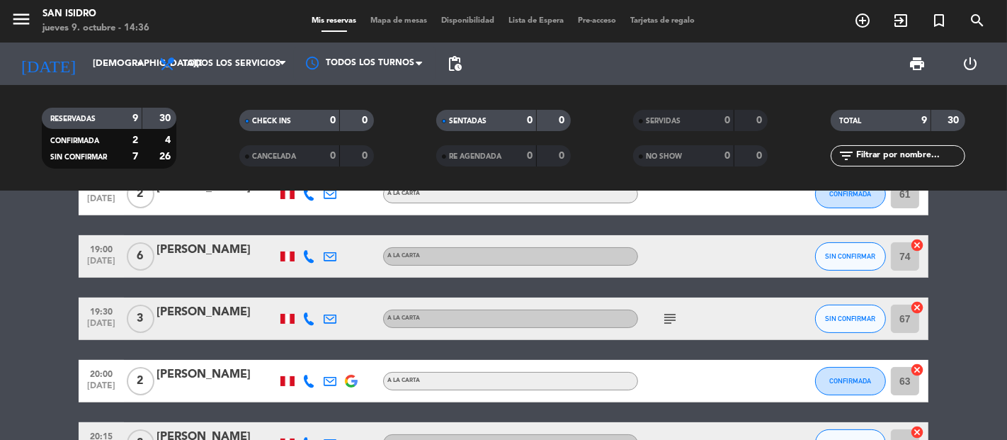 The height and width of the screenshot is (440, 1007). Describe the element at coordinates (468, 21) in the screenshot. I see `span: Disponibilidad` at that location.